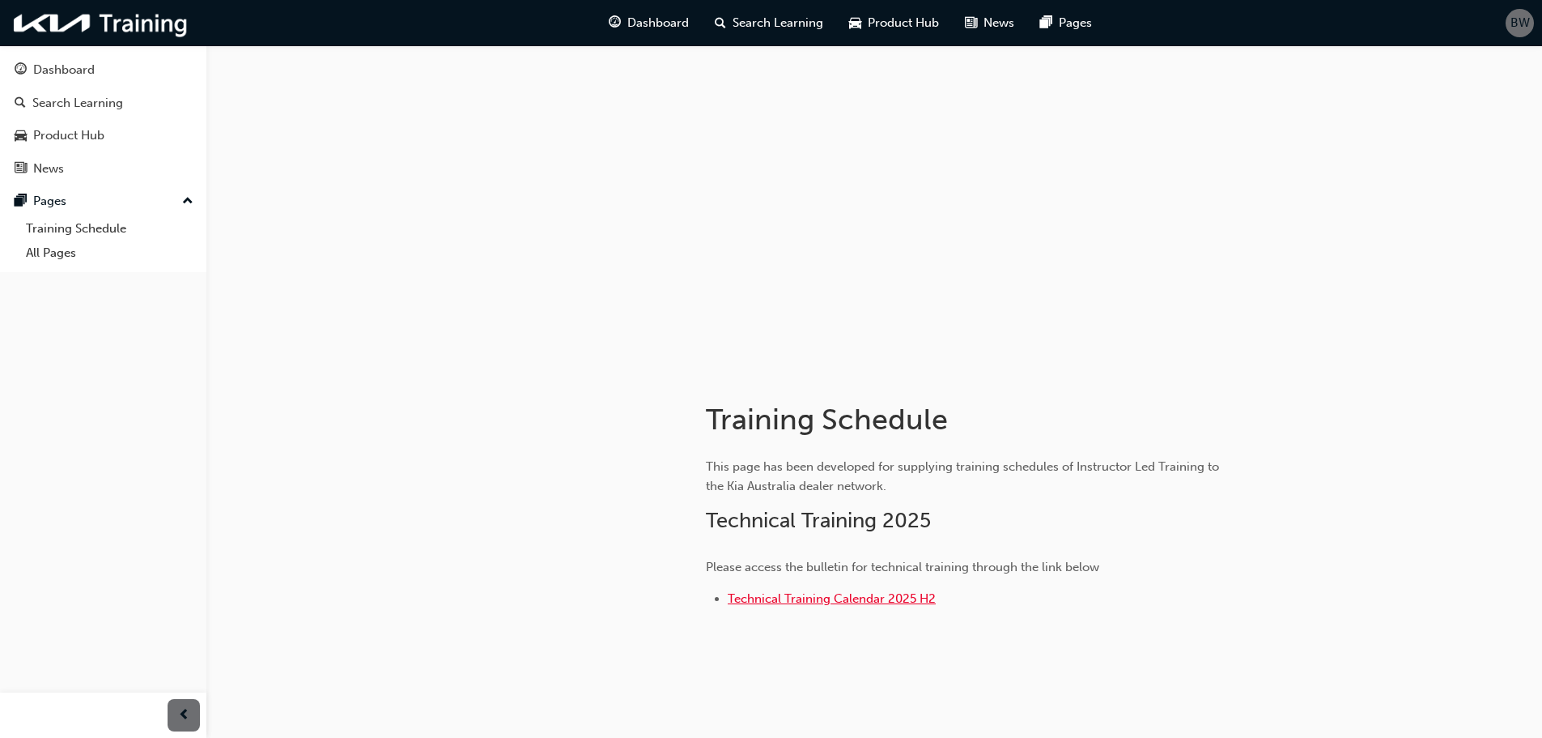  I want to click on a: pages-iconPages, so click(1066, 23).